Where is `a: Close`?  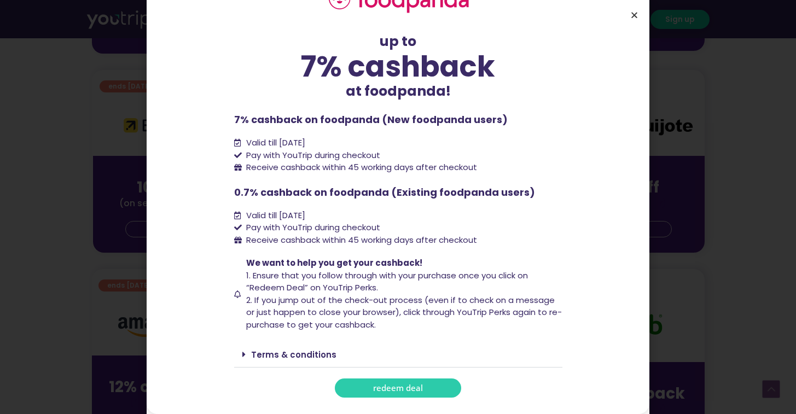
a: Close is located at coordinates (634, 15).